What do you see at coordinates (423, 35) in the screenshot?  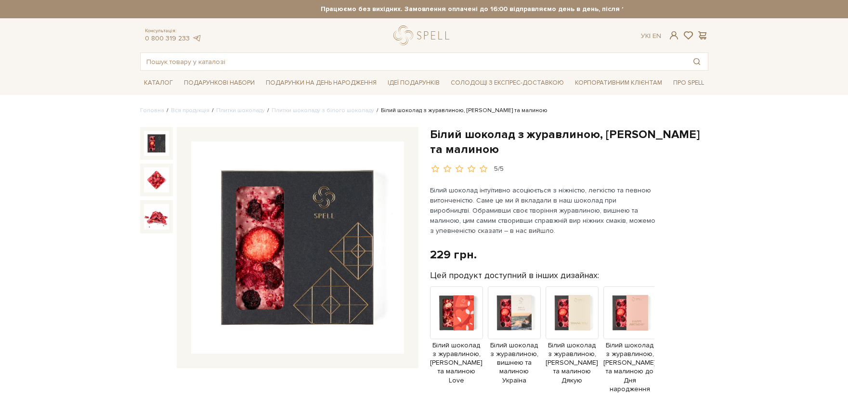 I see `a: logo` at bounding box center [423, 35].